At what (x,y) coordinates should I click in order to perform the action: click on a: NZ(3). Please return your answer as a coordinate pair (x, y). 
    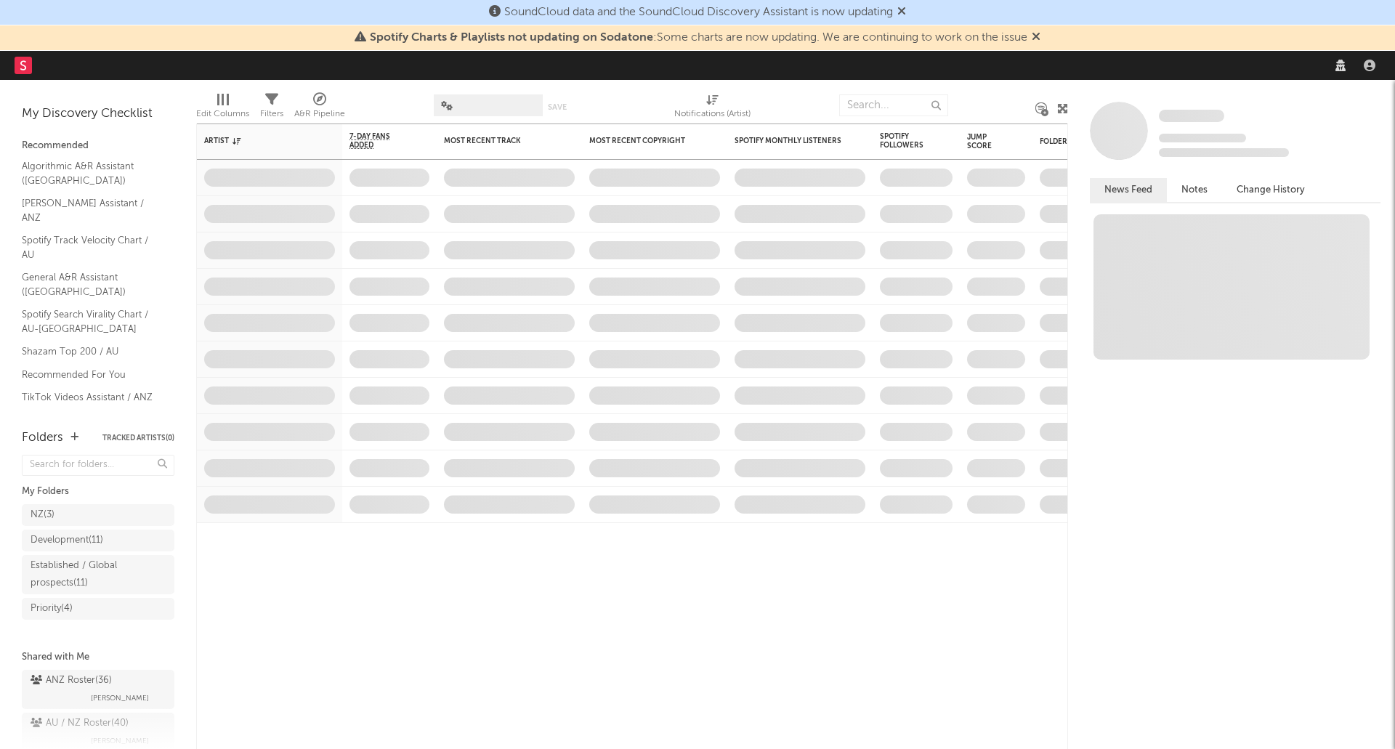
    Looking at the image, I should click on (98, 515).